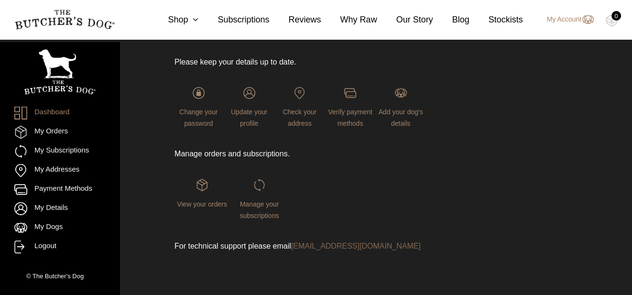 Image resolution: width=632 pixels, height=295 pixels. I want to click on a: Dashboard, so click(60, 113).